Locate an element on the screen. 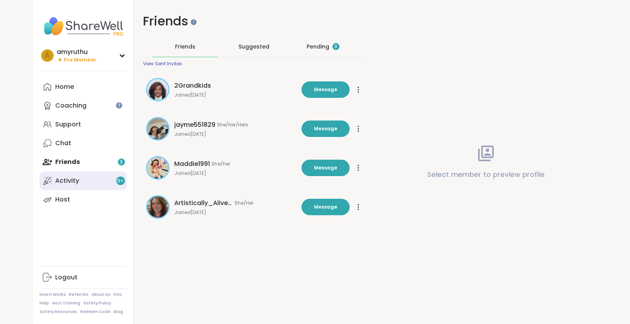 This screenshot has width=630, height=324. p: Select member to preview profile is located at coordinates (486, 175).